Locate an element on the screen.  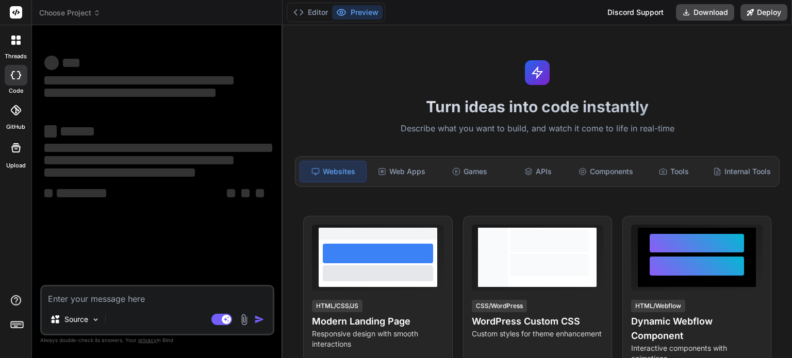
label: GitHub is located at coordinates (15, 127).